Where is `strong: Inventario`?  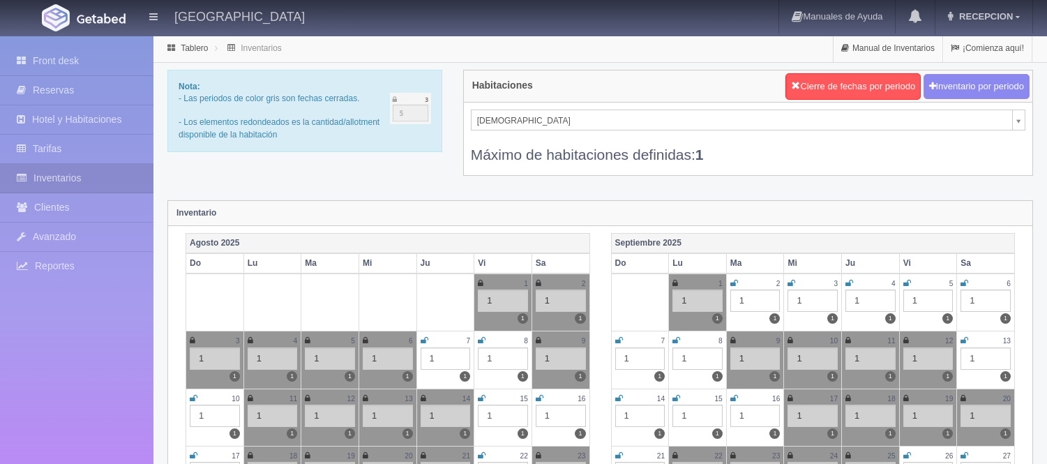 strong: Inventario is located at coordinates (196, 213).